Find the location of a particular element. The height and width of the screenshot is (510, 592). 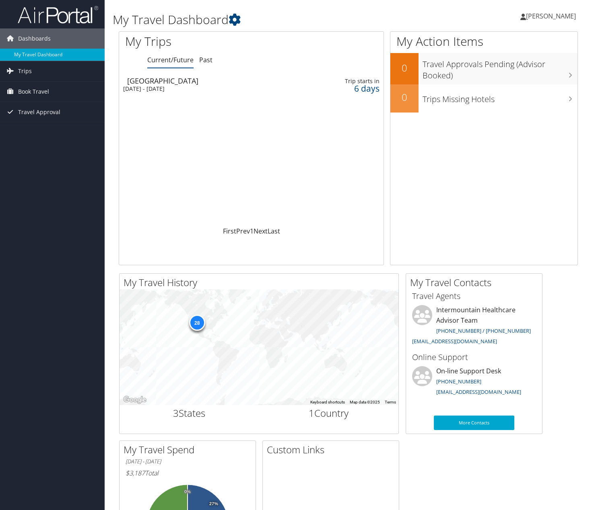

h2: My Travel History is located at coordinates (261, 283).